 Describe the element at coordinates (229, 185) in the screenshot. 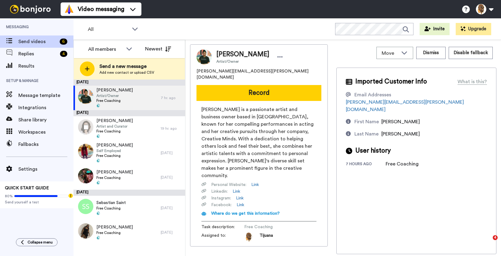

I see `span: Personal Website :` at that location.